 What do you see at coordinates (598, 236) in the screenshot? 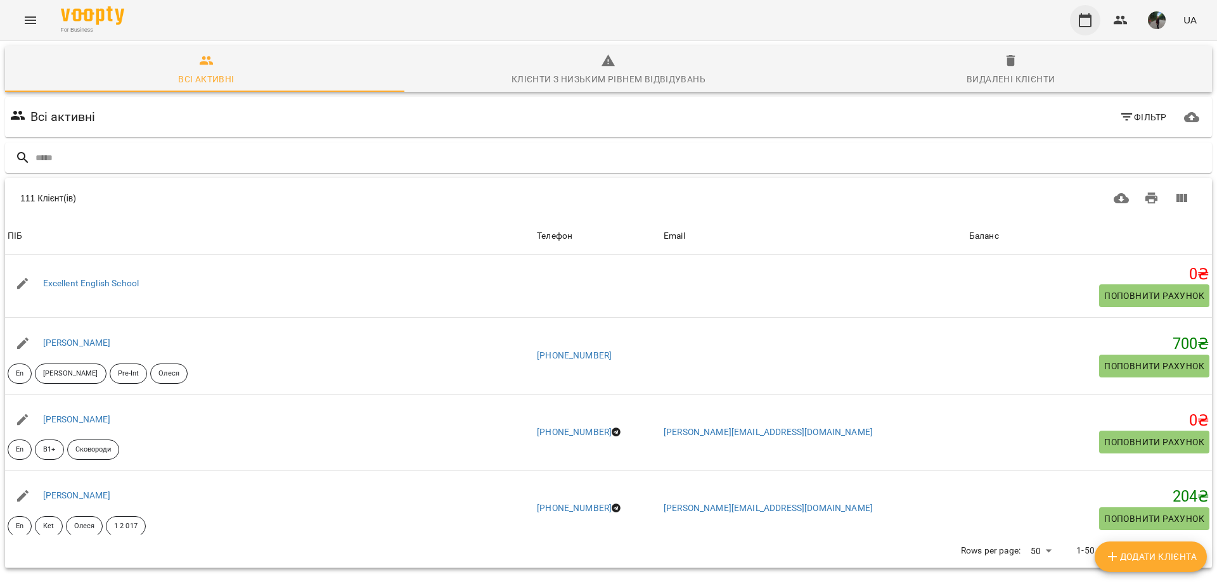
I see `span: Телефон` at bounding box center [598, 236].